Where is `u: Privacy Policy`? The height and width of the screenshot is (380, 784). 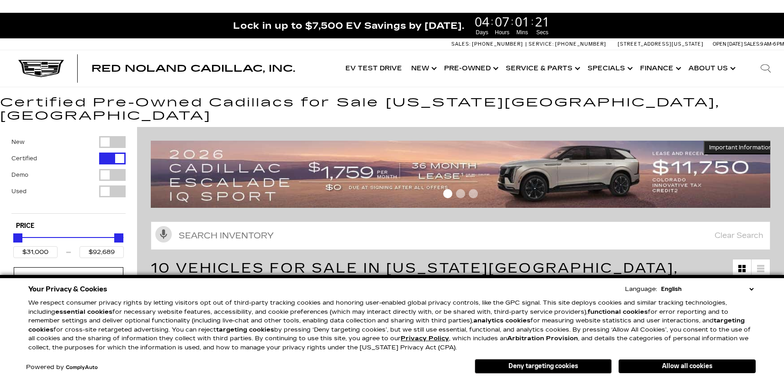
u: Privacy Policy is located at coordinates (425, 338).